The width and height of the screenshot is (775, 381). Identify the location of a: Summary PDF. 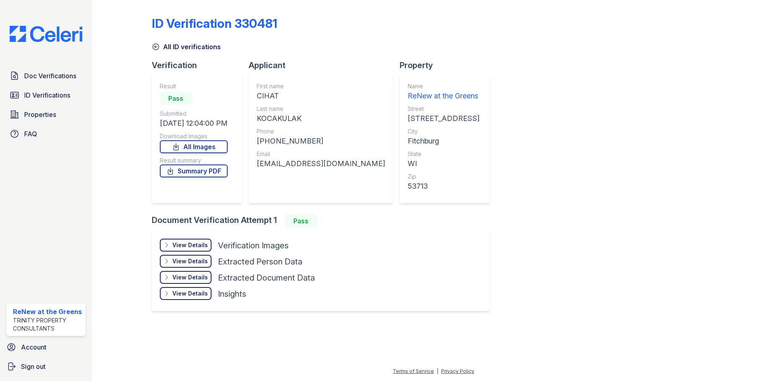
(194, 171).